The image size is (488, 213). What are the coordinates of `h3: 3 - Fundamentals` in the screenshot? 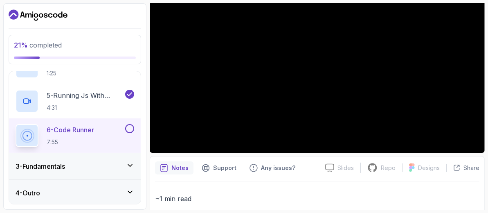 It's located at (40, 166).